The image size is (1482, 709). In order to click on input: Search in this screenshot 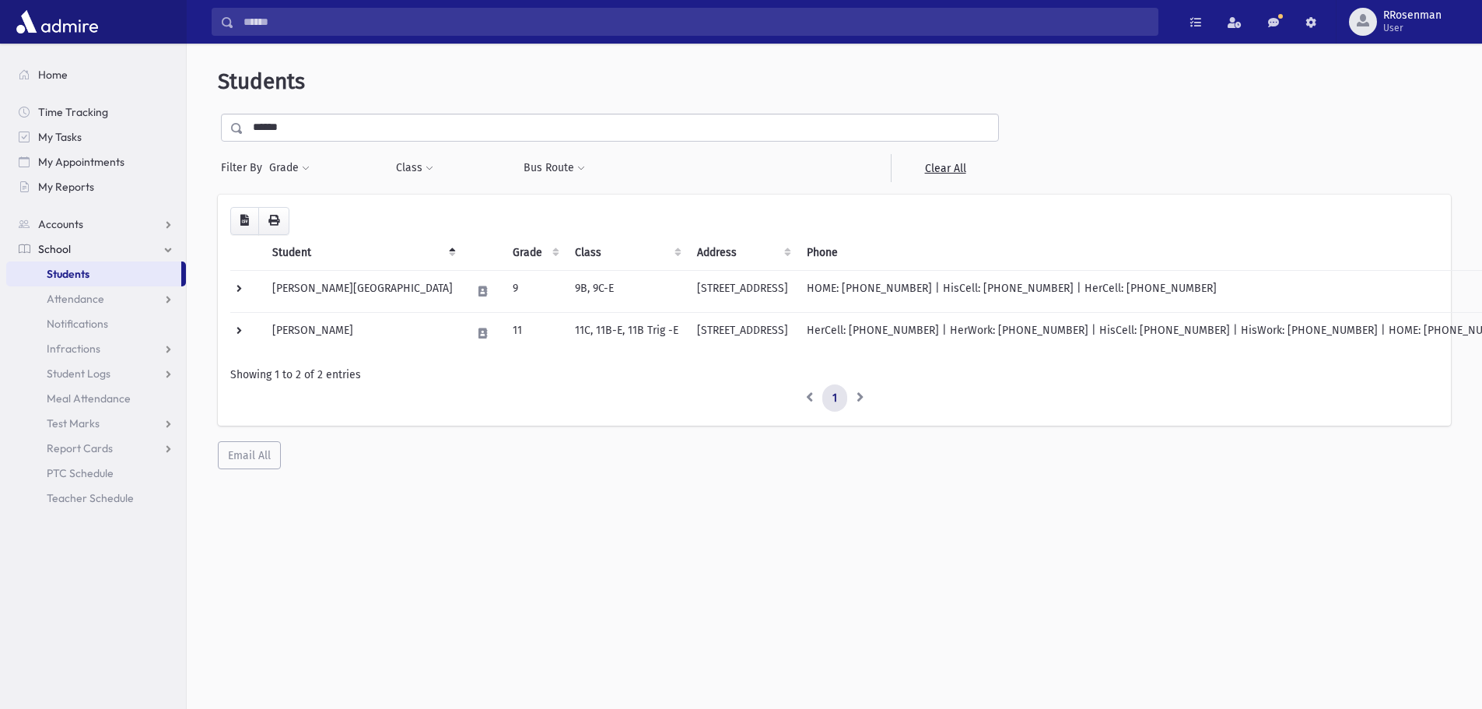, I will do `click(695, 22)`.